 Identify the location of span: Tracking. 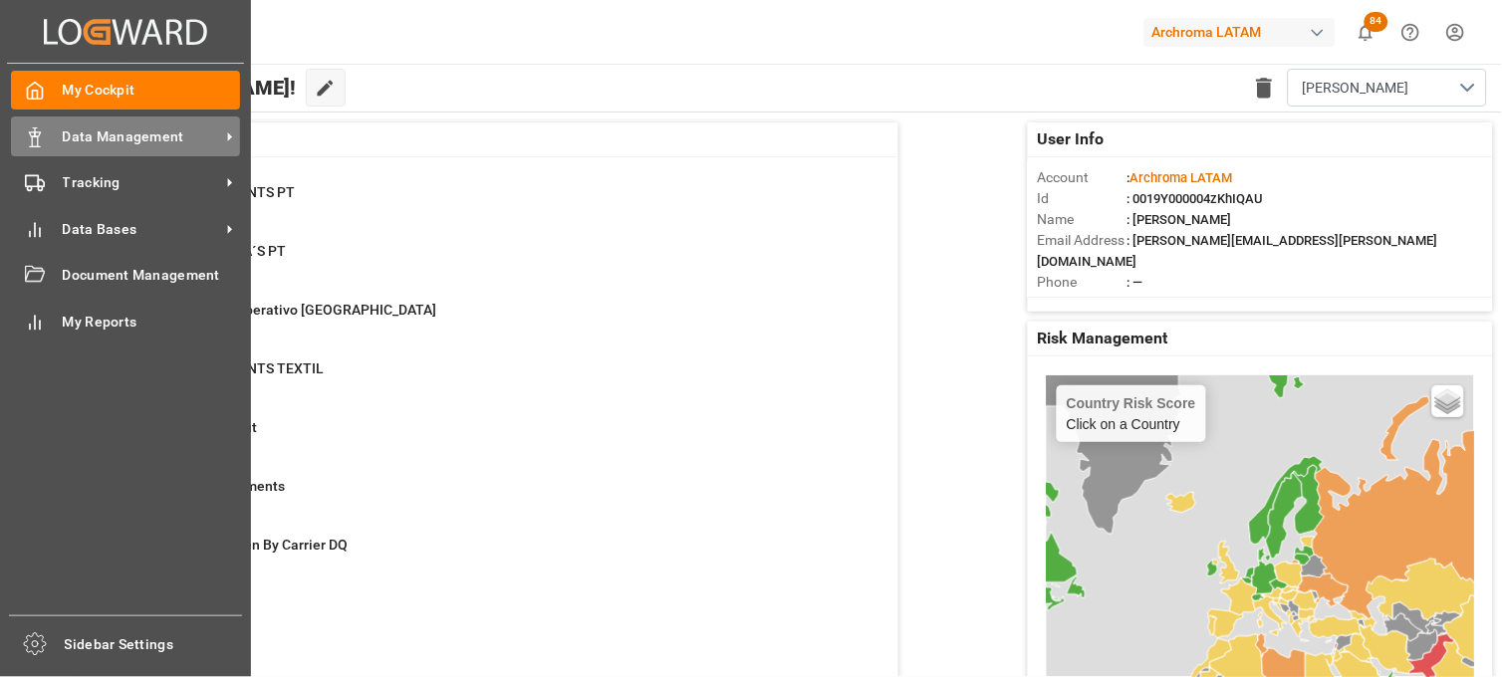
(141, 182).